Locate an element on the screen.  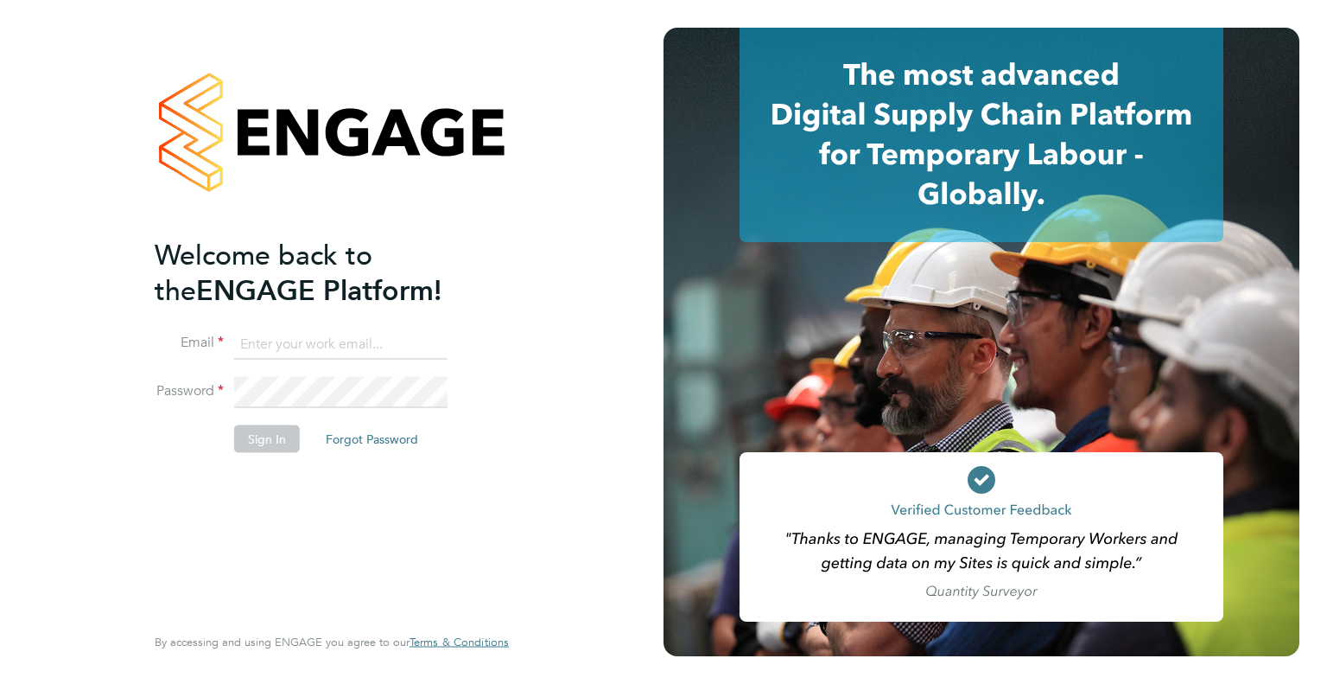
span: By accessing and using ENGAGE you agree to our is located at coordinates (332, 641).